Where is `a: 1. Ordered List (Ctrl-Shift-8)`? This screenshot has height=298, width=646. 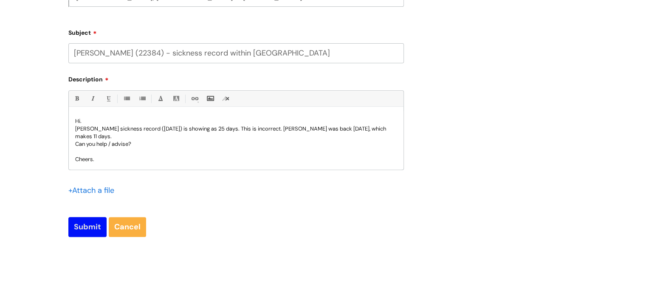
a: 1. Ordered List (Ctrl-Shift-8) is located at coordinates (142, 98).